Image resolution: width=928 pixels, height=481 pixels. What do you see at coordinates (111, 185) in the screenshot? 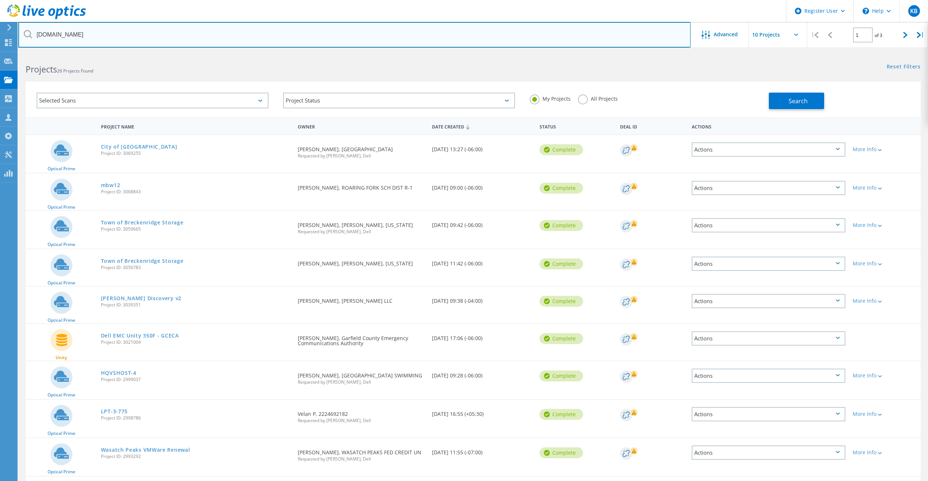
I see `a: mbw12` at bounding box center [111, 185].